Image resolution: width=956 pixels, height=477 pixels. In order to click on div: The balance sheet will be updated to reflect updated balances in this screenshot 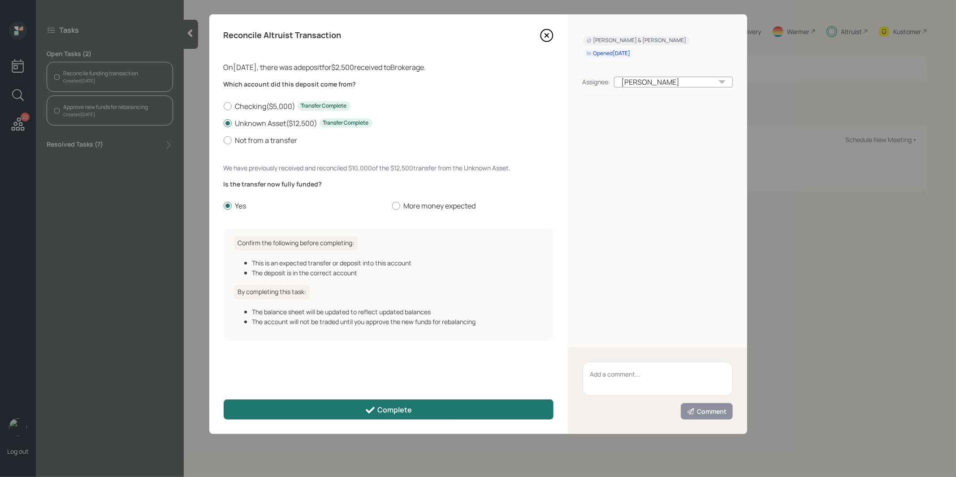, I will do `click(398, 312)`.